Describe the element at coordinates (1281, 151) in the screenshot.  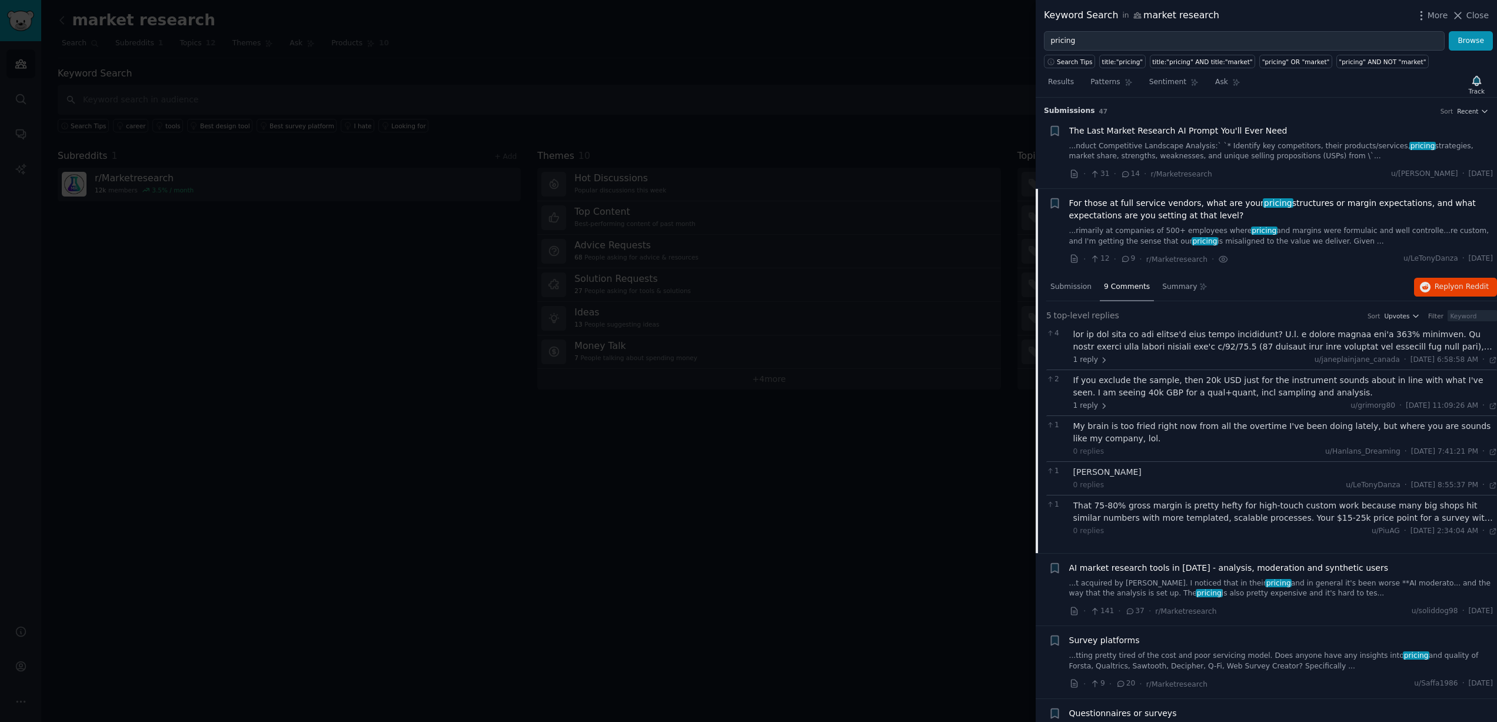
I see `a: ...nduct Competitive Landscape Analysis:` `* Identify key competitors, their products/services,pr...` at that location.